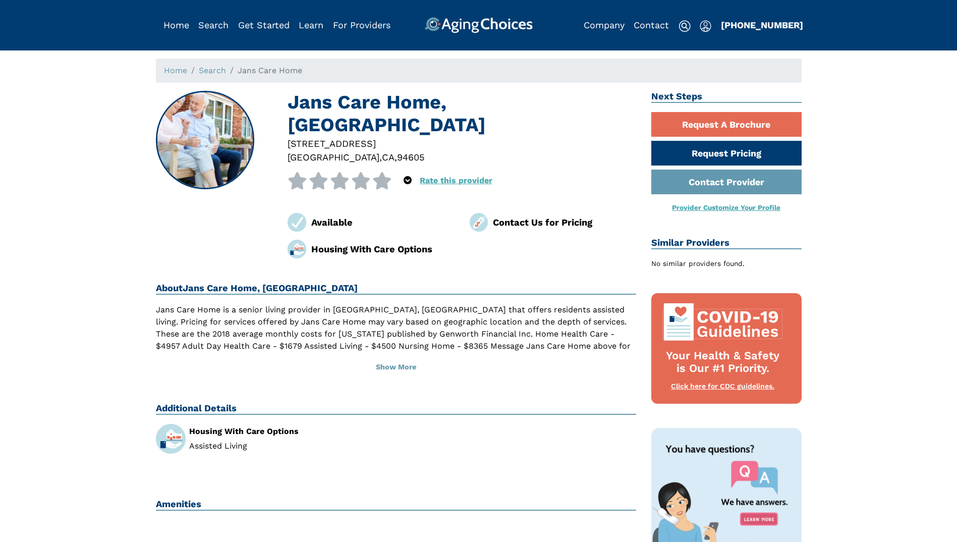  Describe the element at coordinates (362, 25) in the screenshot. I see `a: For Providers` at that location.